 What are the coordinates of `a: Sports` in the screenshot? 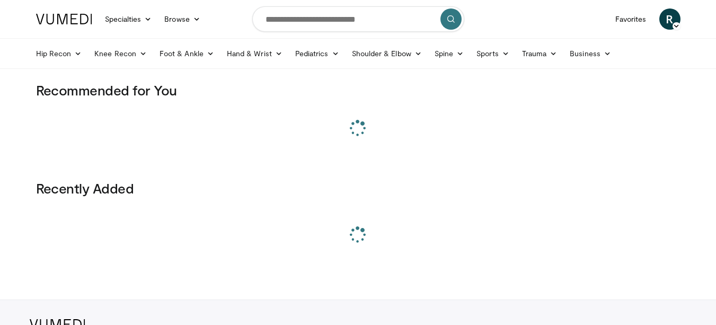 It's located at (493, 54).